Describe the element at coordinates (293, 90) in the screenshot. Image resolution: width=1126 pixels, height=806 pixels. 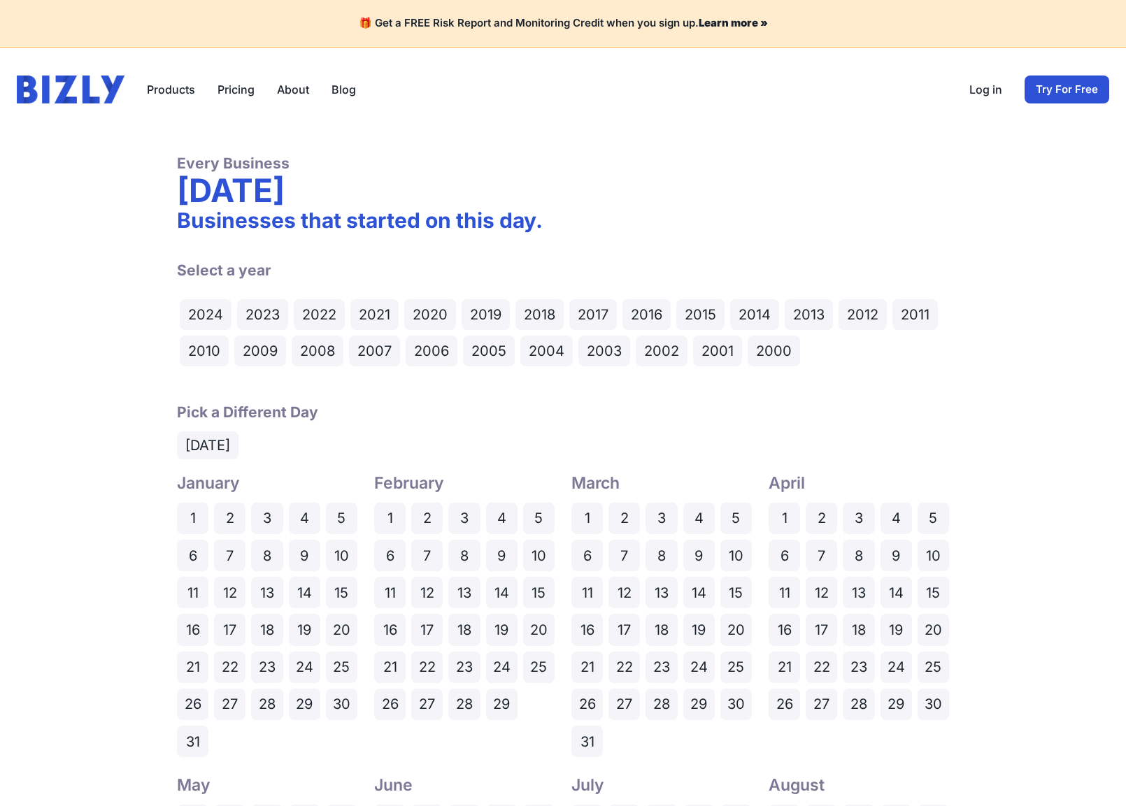
I see `a: About` at that location.